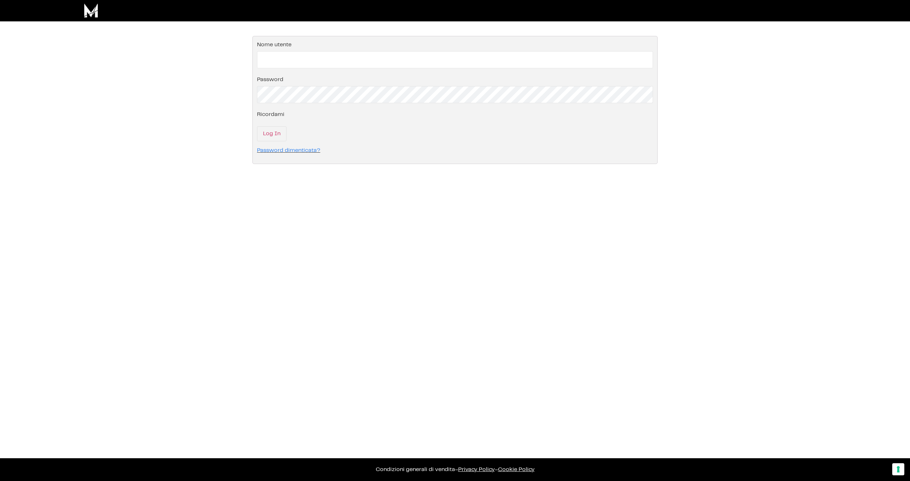 The image size is (910, 481). Describe the element at coordinates (516, 469) in the screenshot. I see `span: Cookie Policy` at that location.